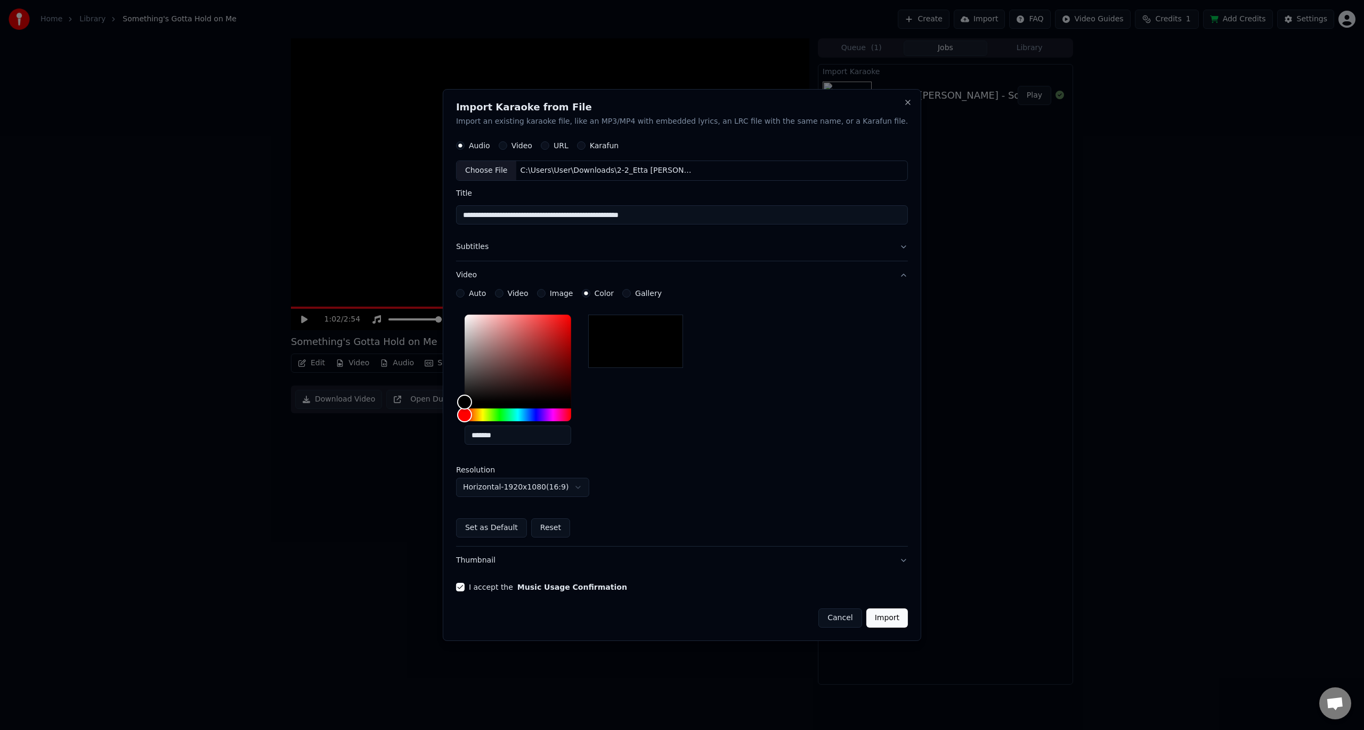 The image size is (1364, 730). What do you see at coordinates (561, 146) in the screenshot?
I see `label: URL` at bounding box center [561, 146].